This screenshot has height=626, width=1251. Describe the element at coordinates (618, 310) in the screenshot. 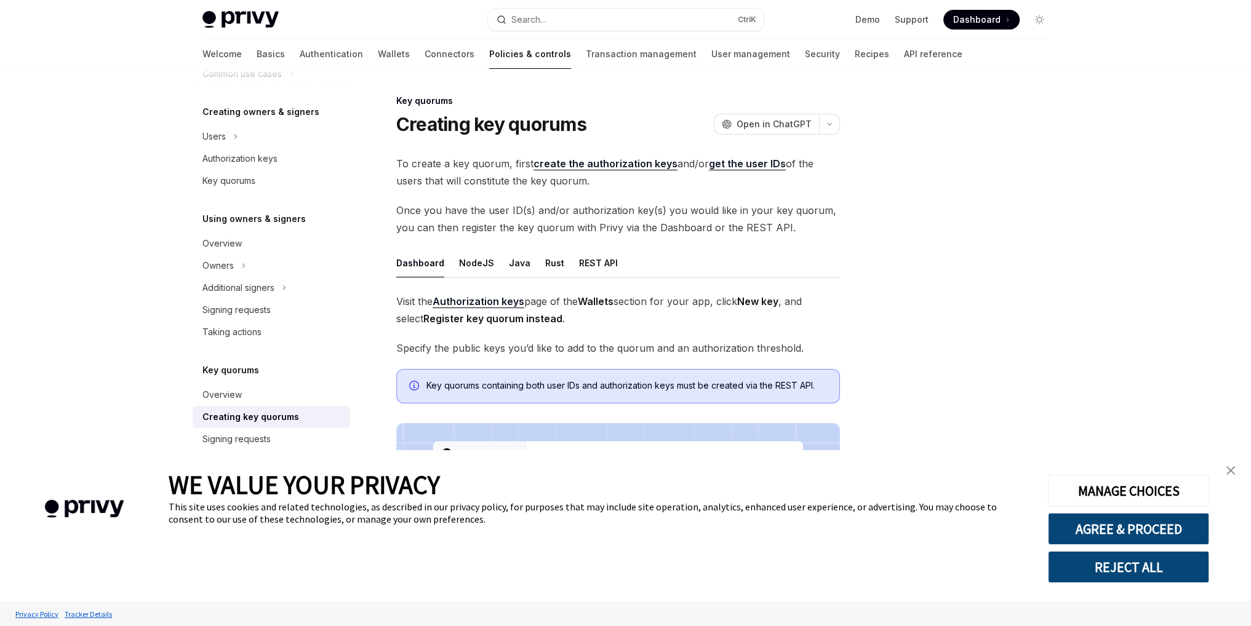

I see `span: Visit the page of the section for your app, click , and select .` at that location.